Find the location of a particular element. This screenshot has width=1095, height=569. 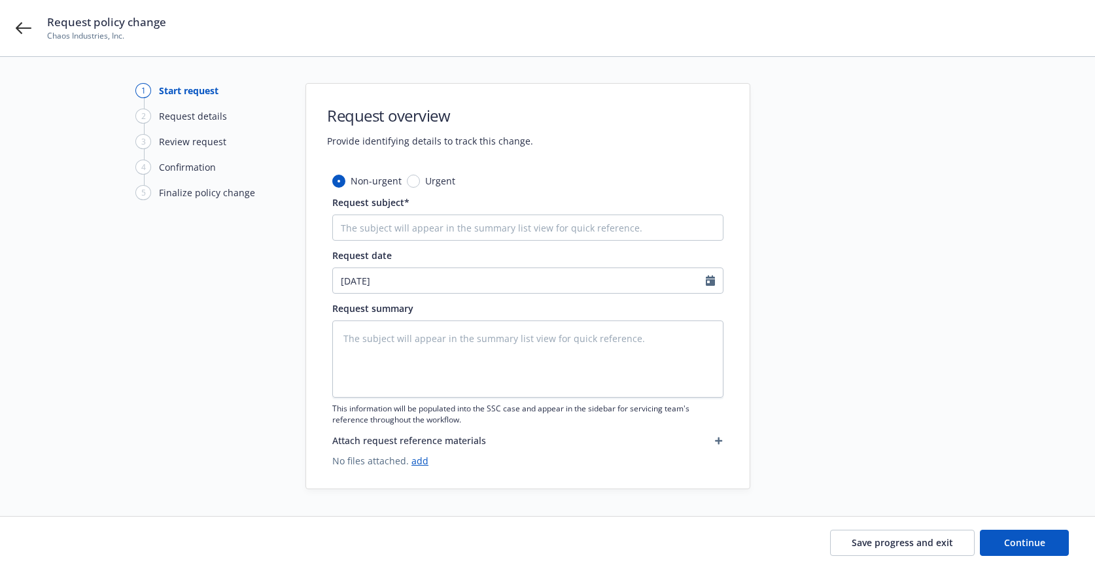

span: Request date is located at coordinates (362, 255).